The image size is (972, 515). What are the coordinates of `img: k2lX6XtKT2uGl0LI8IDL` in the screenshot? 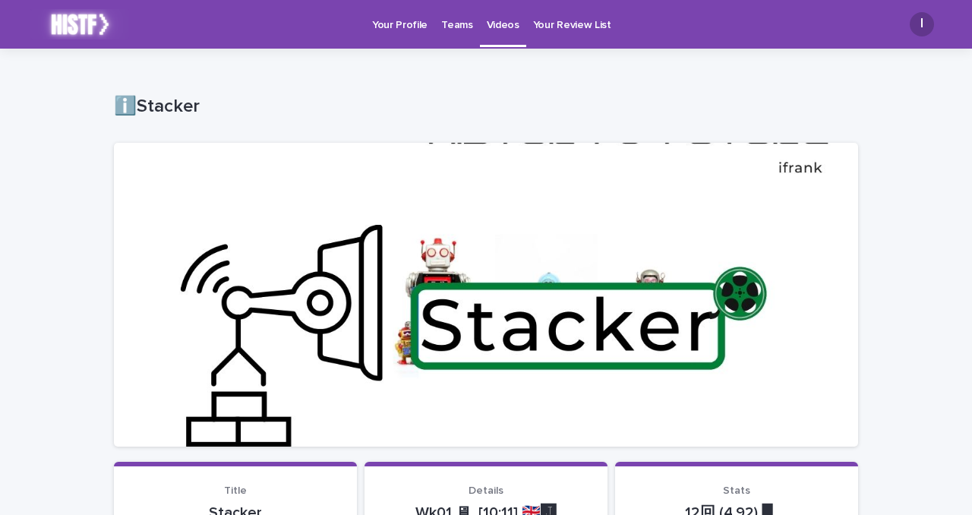 It's located at (80, 24).